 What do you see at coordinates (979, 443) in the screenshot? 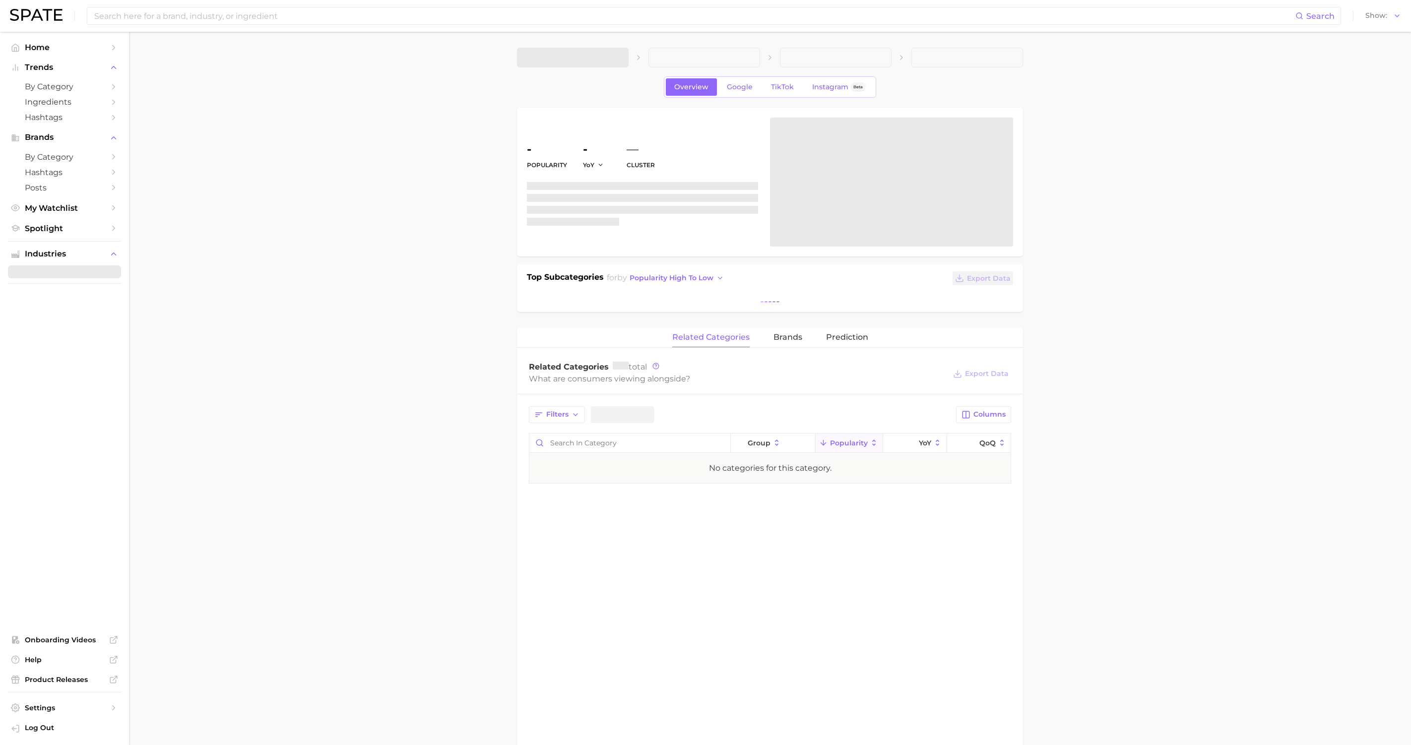
I see `button: QoQ` at bounding box center [979, 443].